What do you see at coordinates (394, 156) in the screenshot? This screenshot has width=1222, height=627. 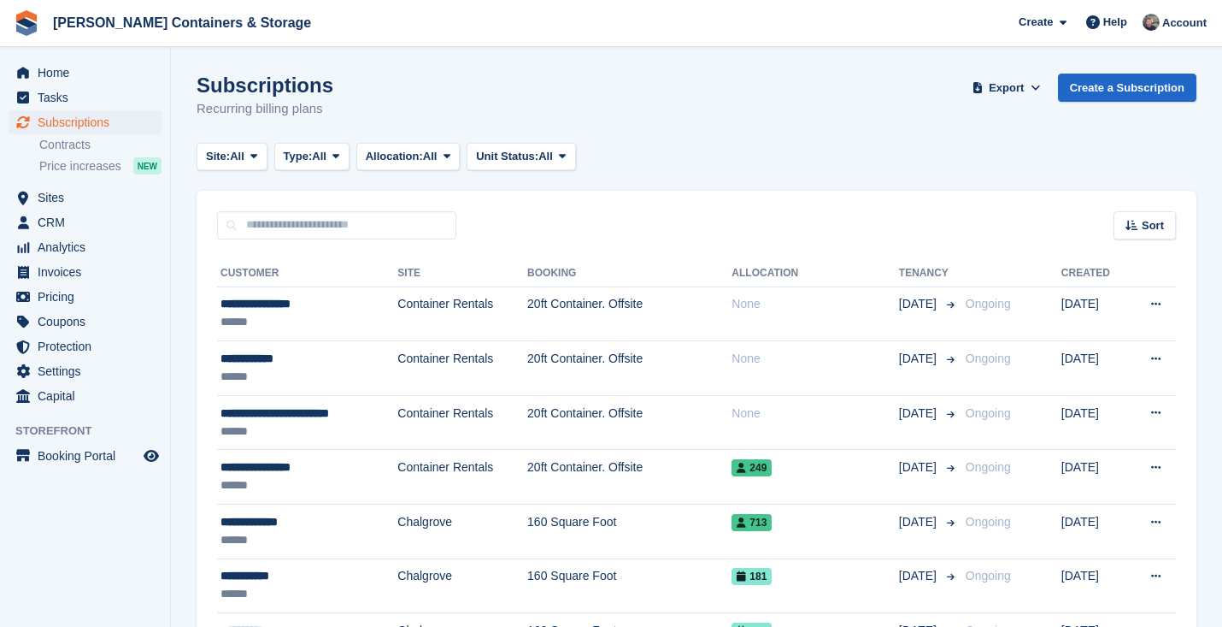 I see `span: Allocation:` at bounding box center [394, 156].